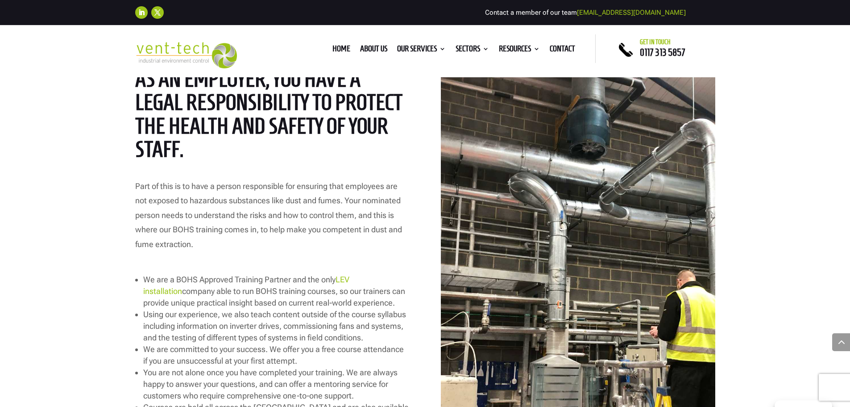  Describe the element at coordinates (158, 12) in the screenshot. I see `a: Follow on X` at that location.